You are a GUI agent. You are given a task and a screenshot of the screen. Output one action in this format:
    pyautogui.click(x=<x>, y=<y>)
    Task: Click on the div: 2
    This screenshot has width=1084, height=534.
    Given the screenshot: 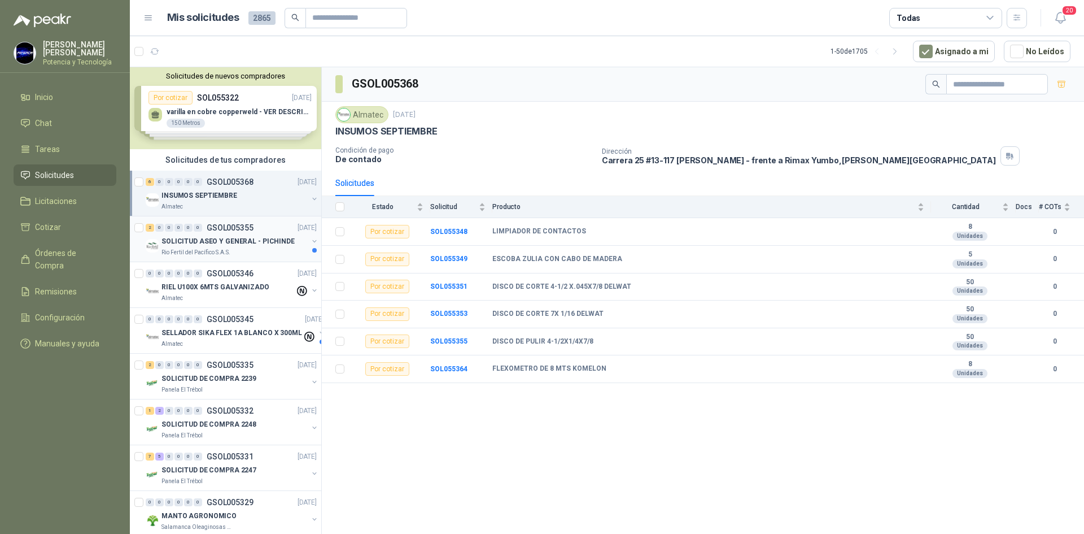 What is the action you would take?
    pyautogui.click(x=150, y=228)
    